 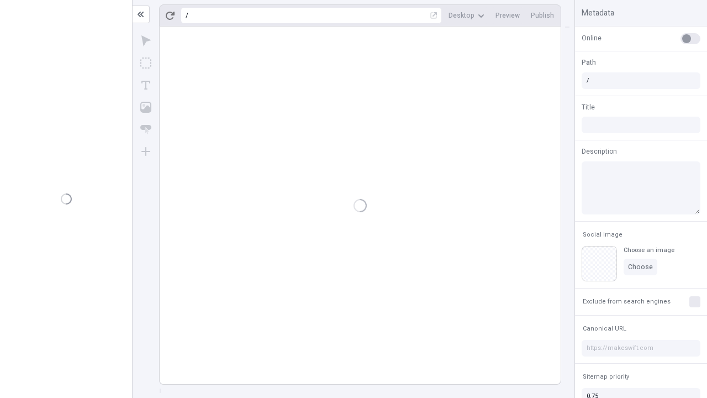 I want to click on button: Choose, so click(x=640, y=267).